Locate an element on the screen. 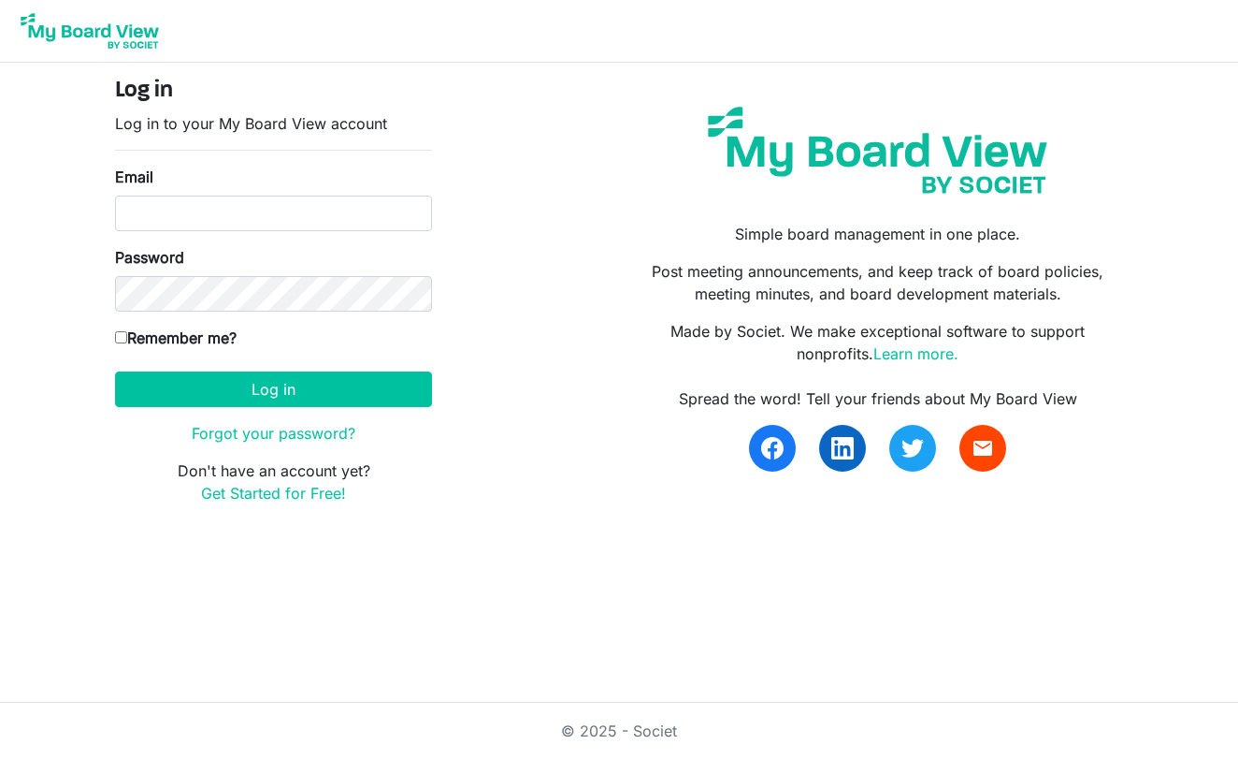 The image size is (1238, 759). a: email is located at coordinates (983, 448).